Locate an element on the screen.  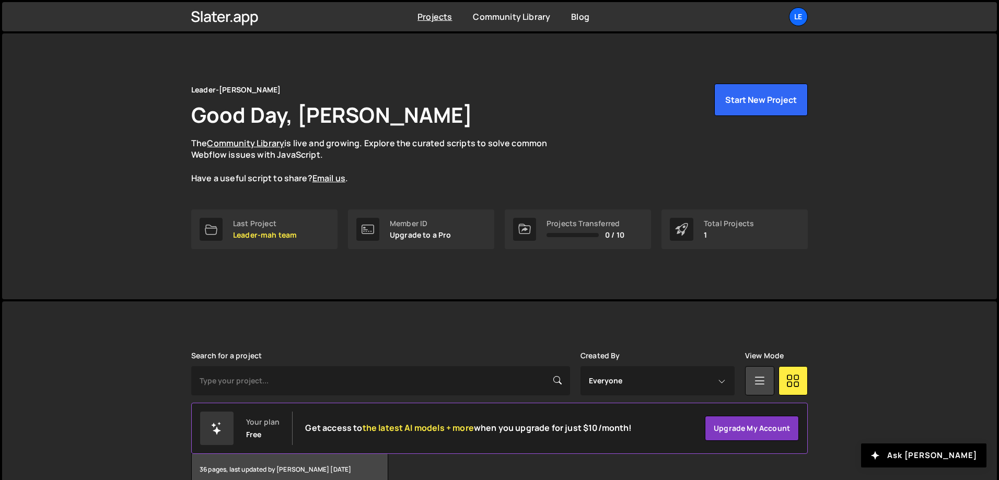
span: 0 / 10 is located at coordinates (615, 235).